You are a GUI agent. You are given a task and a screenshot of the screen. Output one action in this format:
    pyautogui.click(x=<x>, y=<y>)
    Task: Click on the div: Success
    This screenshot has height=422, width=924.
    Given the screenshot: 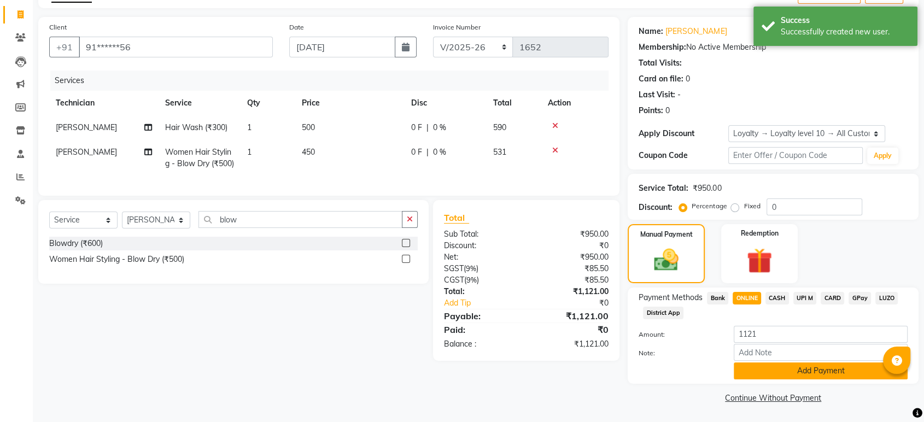 What is the action you would take?
    pyautogui.click(x=844, y=20)
    